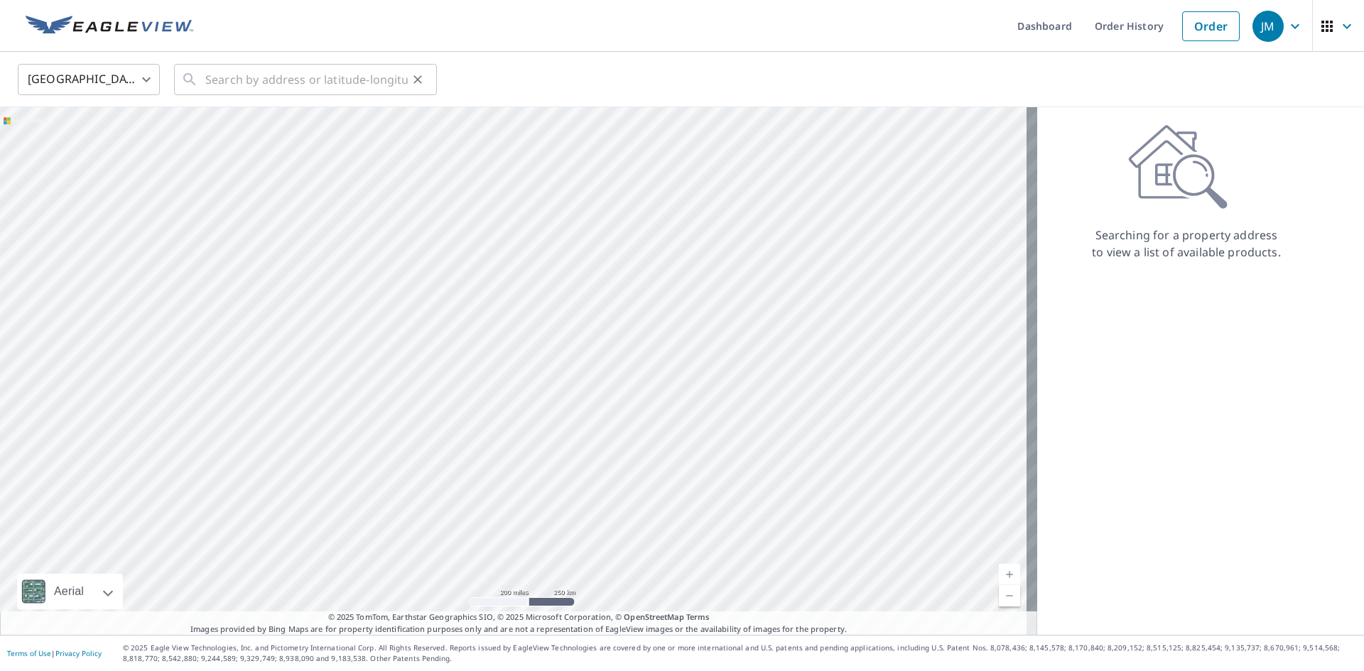 The height and width of the screenshot is (671, 1364). I want to click on a: Terms, so click(698, 617).